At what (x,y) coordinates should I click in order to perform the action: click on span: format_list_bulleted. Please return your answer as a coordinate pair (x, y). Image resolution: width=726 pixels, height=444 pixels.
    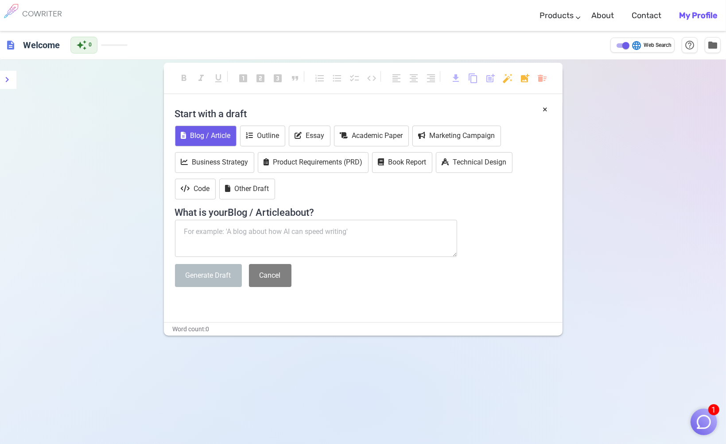
    Looking at the image, I should click on (337, 78).